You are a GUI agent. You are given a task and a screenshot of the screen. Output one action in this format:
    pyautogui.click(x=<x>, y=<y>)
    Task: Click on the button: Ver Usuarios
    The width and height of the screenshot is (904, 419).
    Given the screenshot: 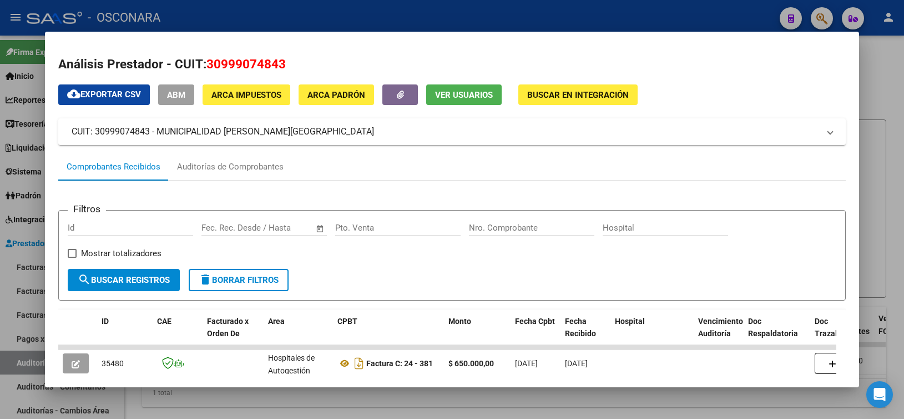 What is the action you would take?
    pyautogui.click(x=464, y=94)
    